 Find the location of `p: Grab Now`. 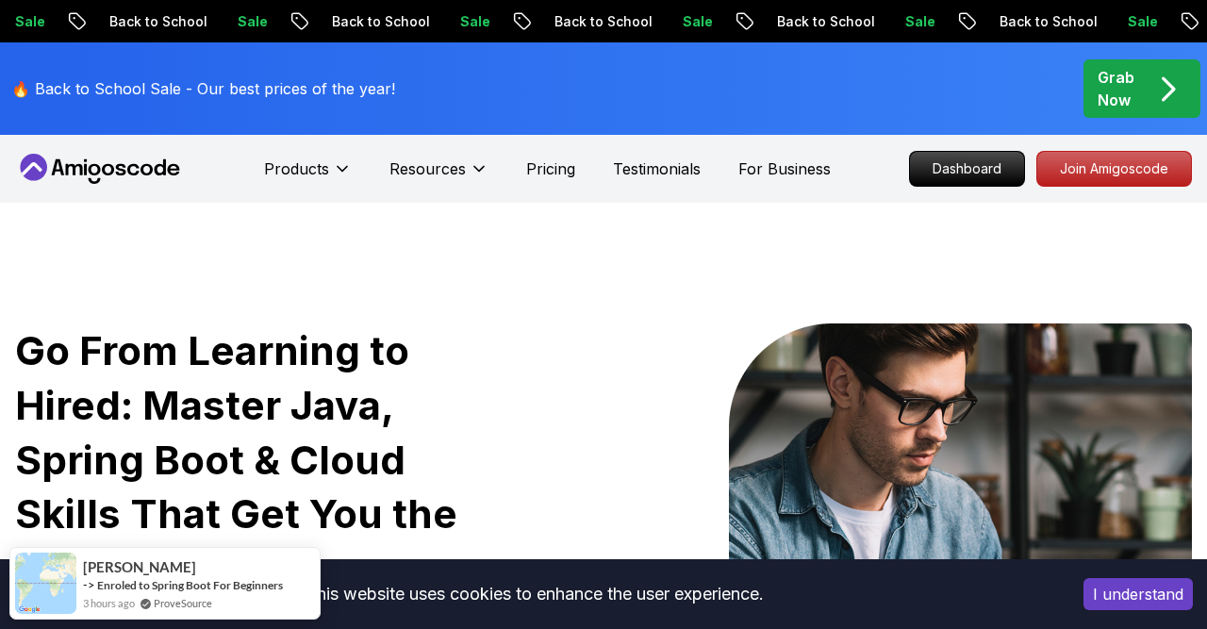

p: Grab Now is located at coordinates (1116, 89).